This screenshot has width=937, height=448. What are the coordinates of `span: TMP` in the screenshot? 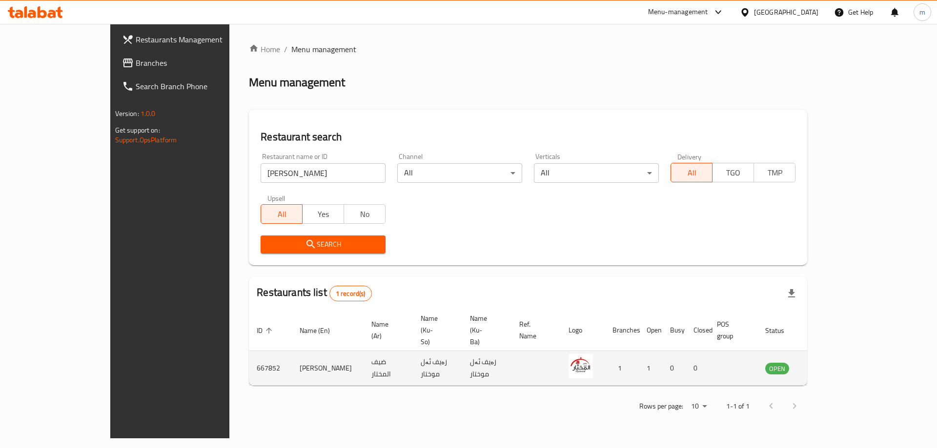 It's located at (774, 173).